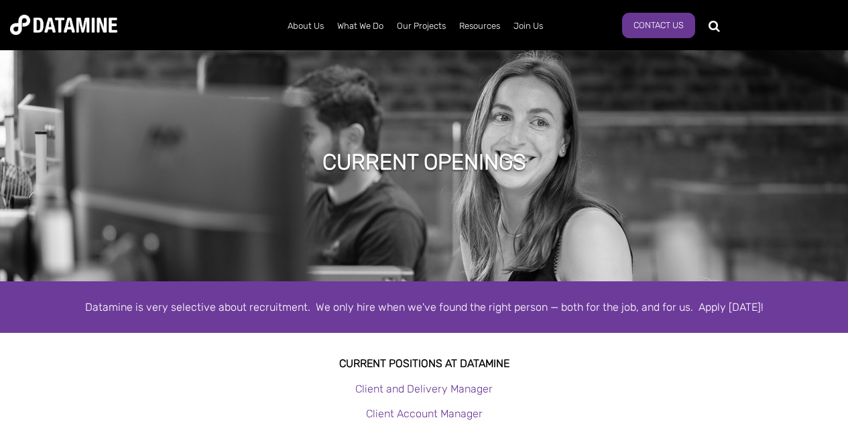 This screenshot has width=848, height=428. What do you see at coordinates (424, 414) in the screenshot?
I see `a: Client Account Manager` at bounding box center [424, 414].